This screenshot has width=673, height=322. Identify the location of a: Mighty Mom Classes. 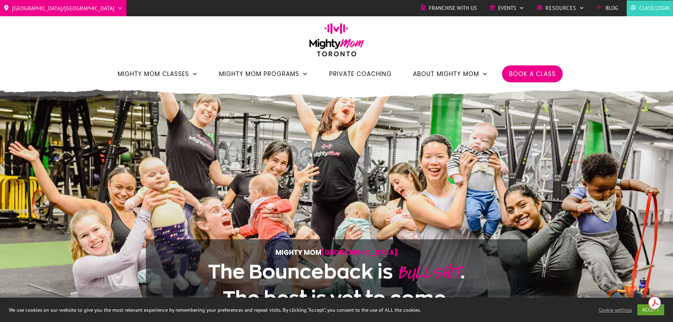
(158, 74).